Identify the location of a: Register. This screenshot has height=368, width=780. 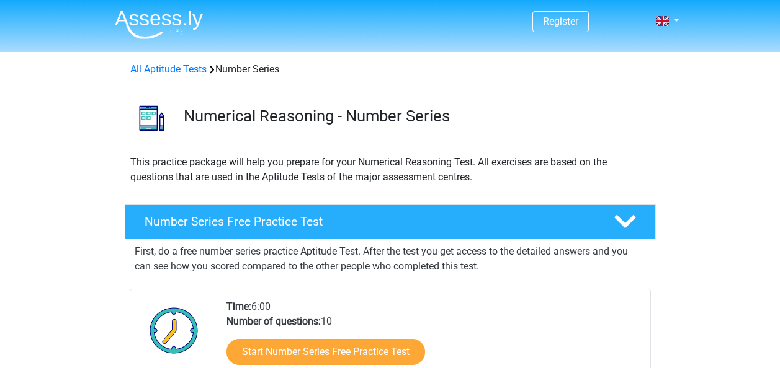
(560, 21).